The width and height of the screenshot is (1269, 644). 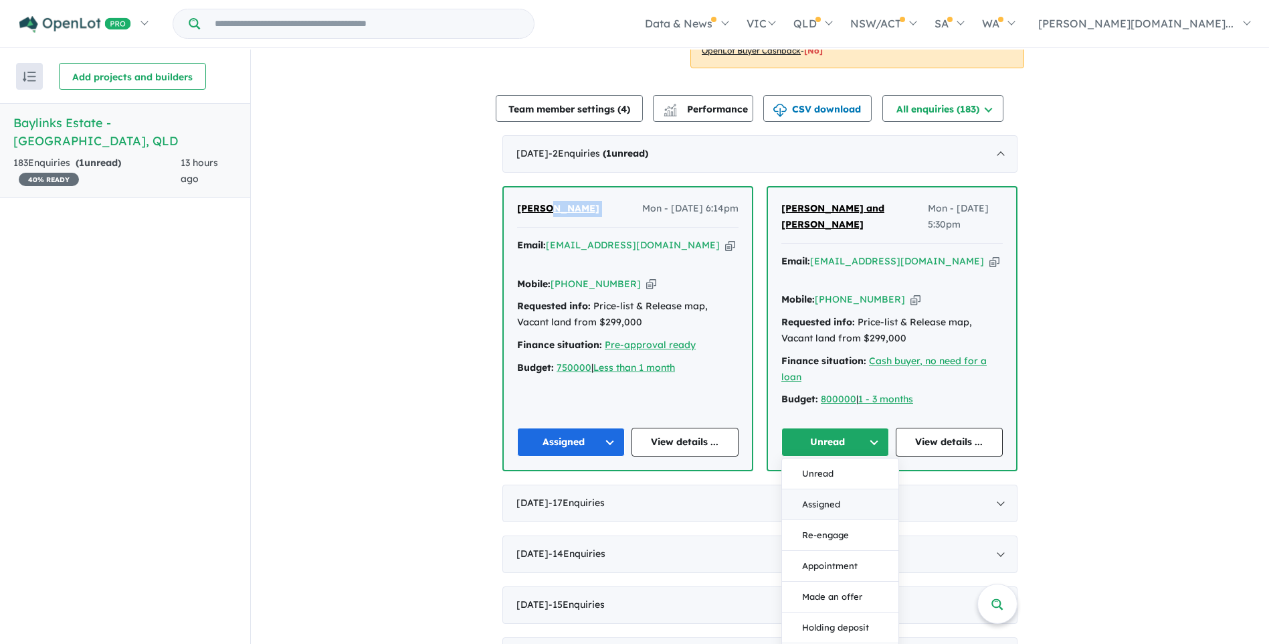 What do you see at coordinates (838, 399) in the screenshot?
I see `u: 800000` at bounding box center [838, 399].